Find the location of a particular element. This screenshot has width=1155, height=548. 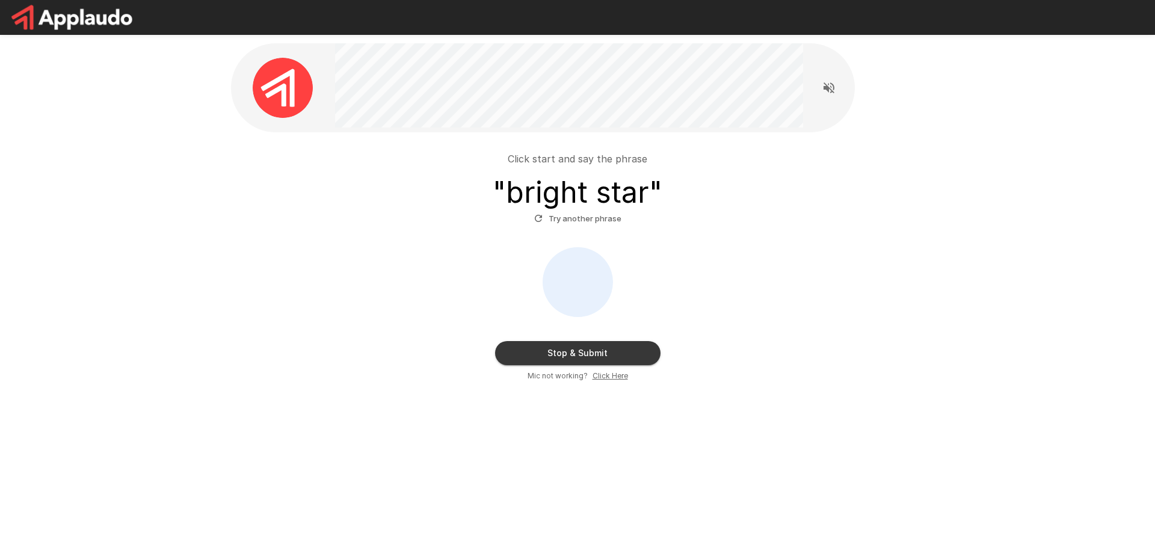

p: Click start and say the phrase is located at coordinates (578, 159).